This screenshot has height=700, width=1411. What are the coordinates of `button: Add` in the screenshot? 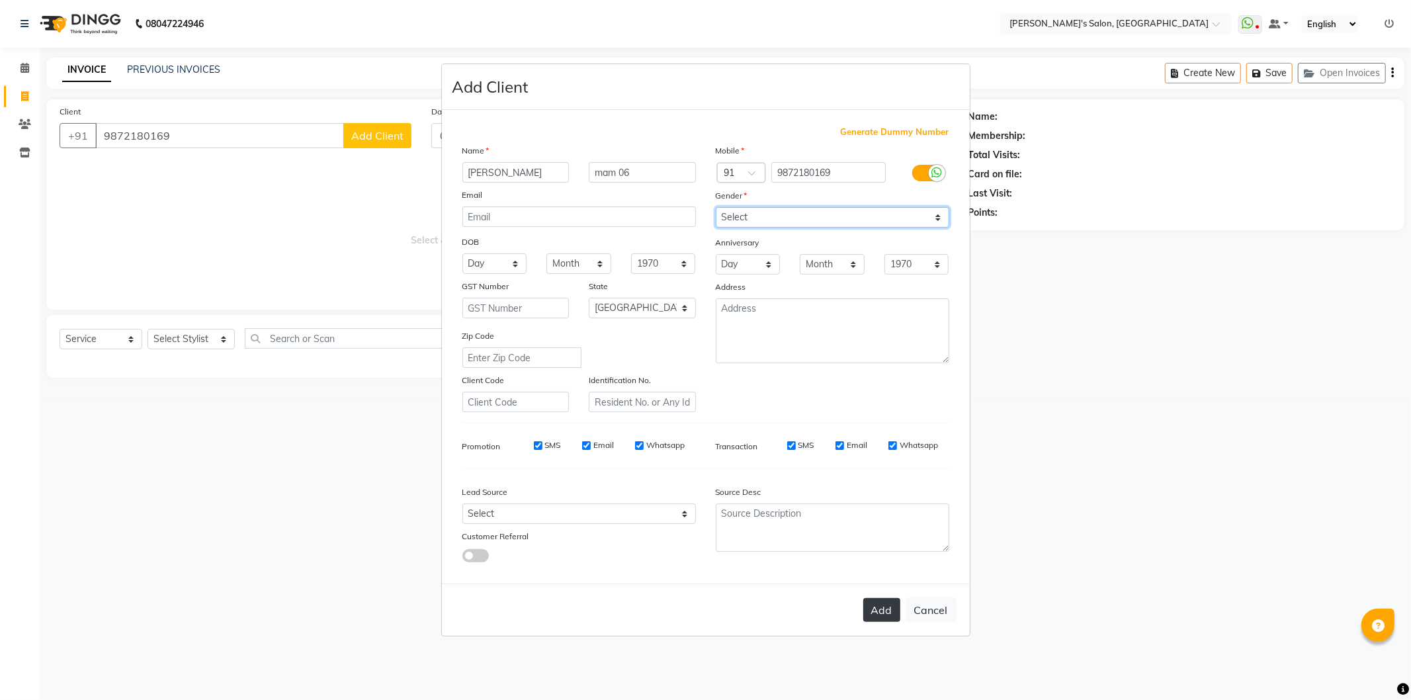 It's located at (882, 610).